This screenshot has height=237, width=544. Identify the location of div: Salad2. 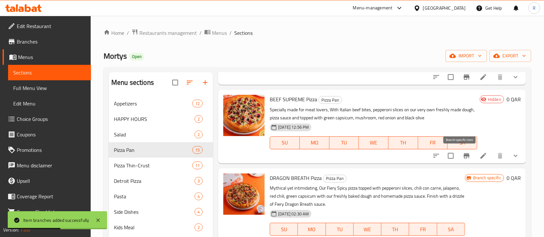
(161, 135).